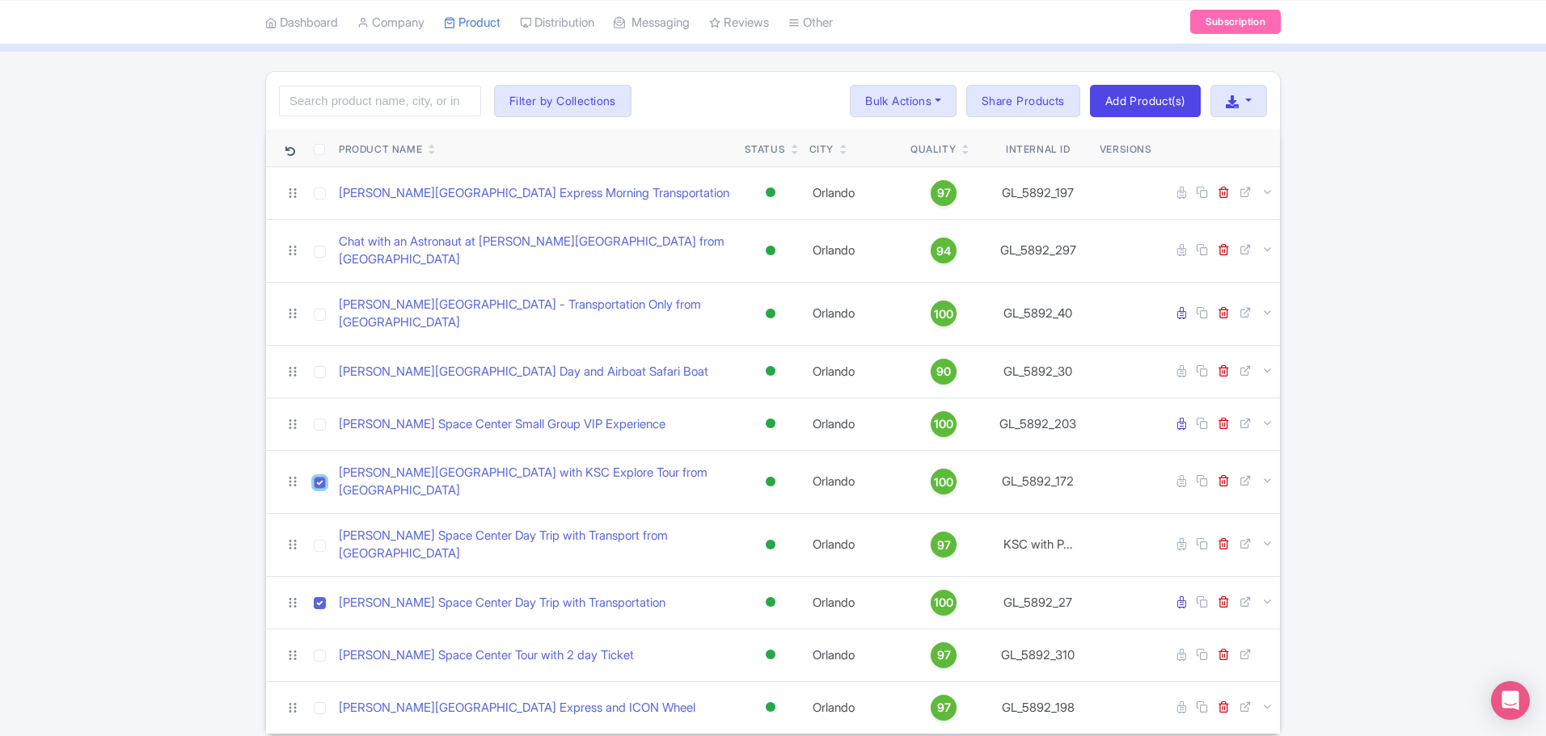 This screenshot has width=1546, height=736. Describe the element at coordinates (563, 101) in the screenshot. I see `button: Filter by Collections` at that location.